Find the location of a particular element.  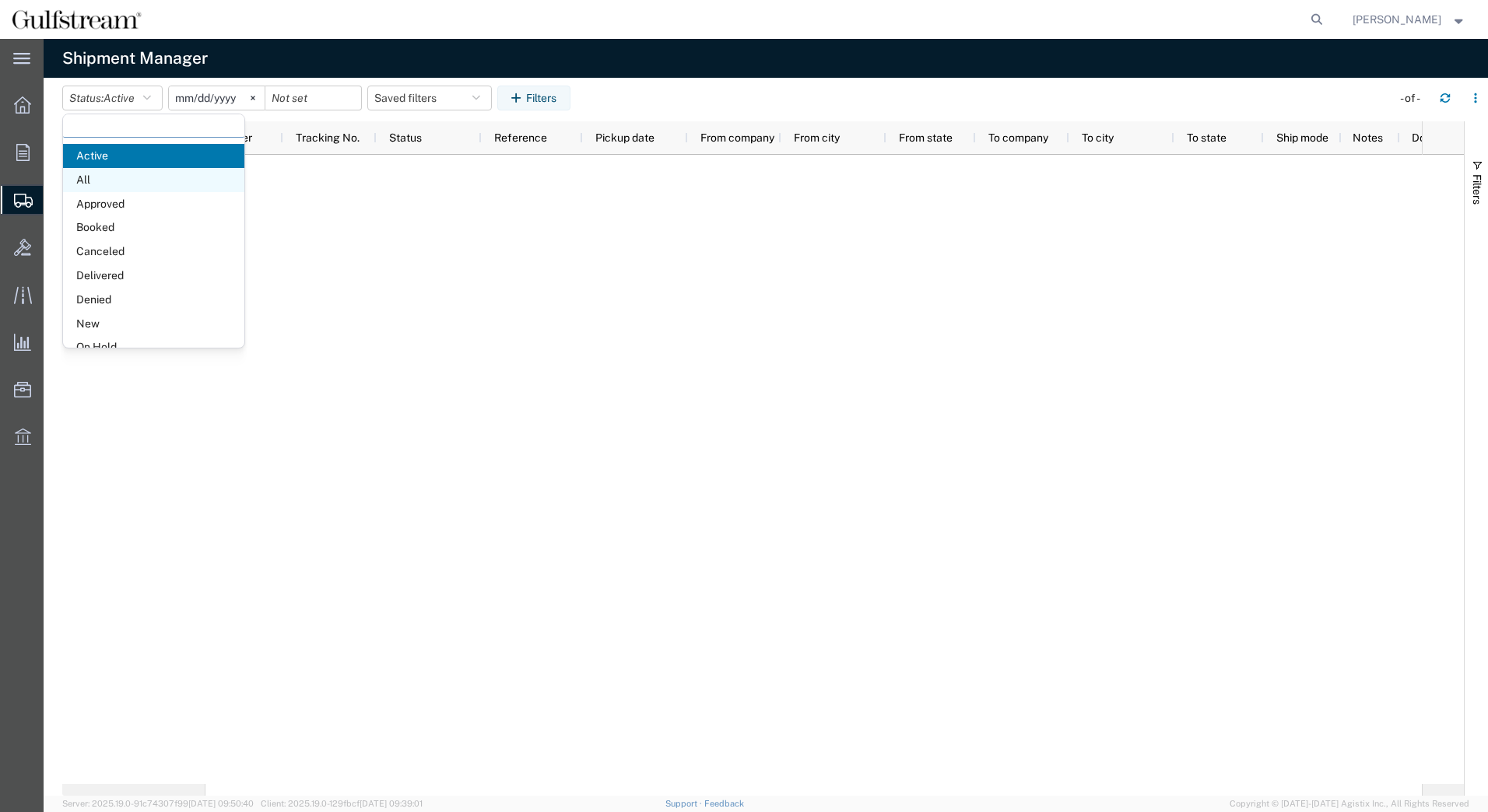

span: From city is located at coordinates (816, 138).